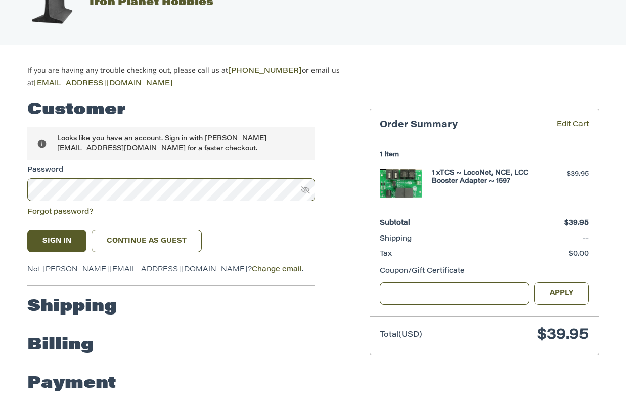  What do you see at coordinates (171, 170) in the screenshot?
I see `label: Password` at bounding box center [171, 170].